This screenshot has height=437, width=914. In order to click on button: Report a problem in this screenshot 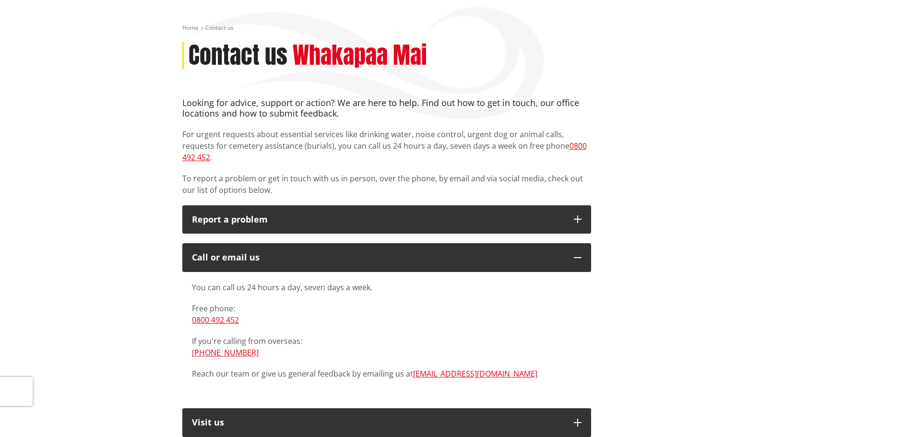, I will do `click(387, 220)`.